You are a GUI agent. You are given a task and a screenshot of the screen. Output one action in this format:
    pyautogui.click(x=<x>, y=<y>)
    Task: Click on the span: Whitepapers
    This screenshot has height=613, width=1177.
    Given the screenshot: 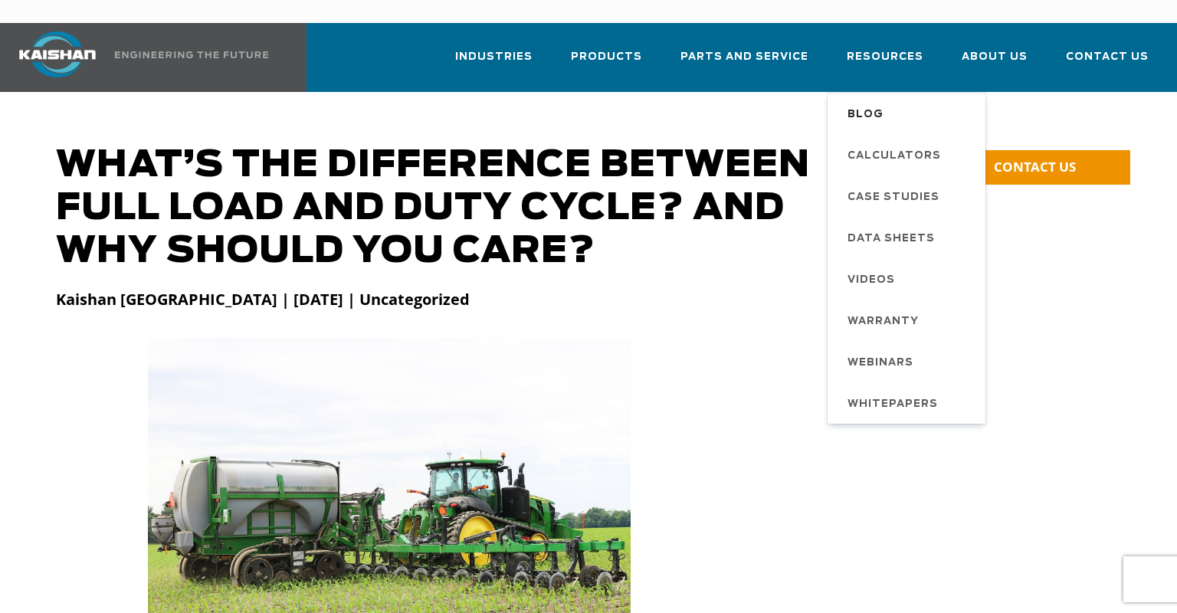 What is the action you would take?
    pyautogui.click(x=893, y=405)
    